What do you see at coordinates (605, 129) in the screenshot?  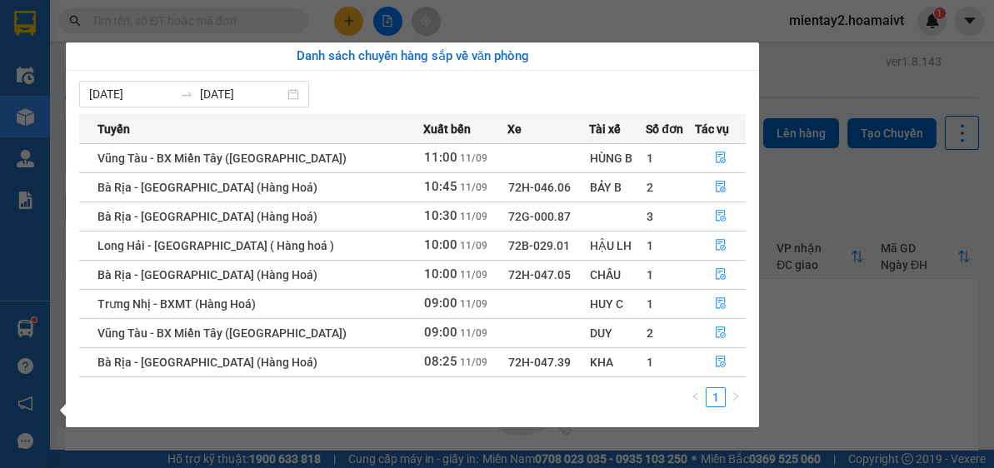 I see `span: Tài xế` at bounding box center [605, 129].